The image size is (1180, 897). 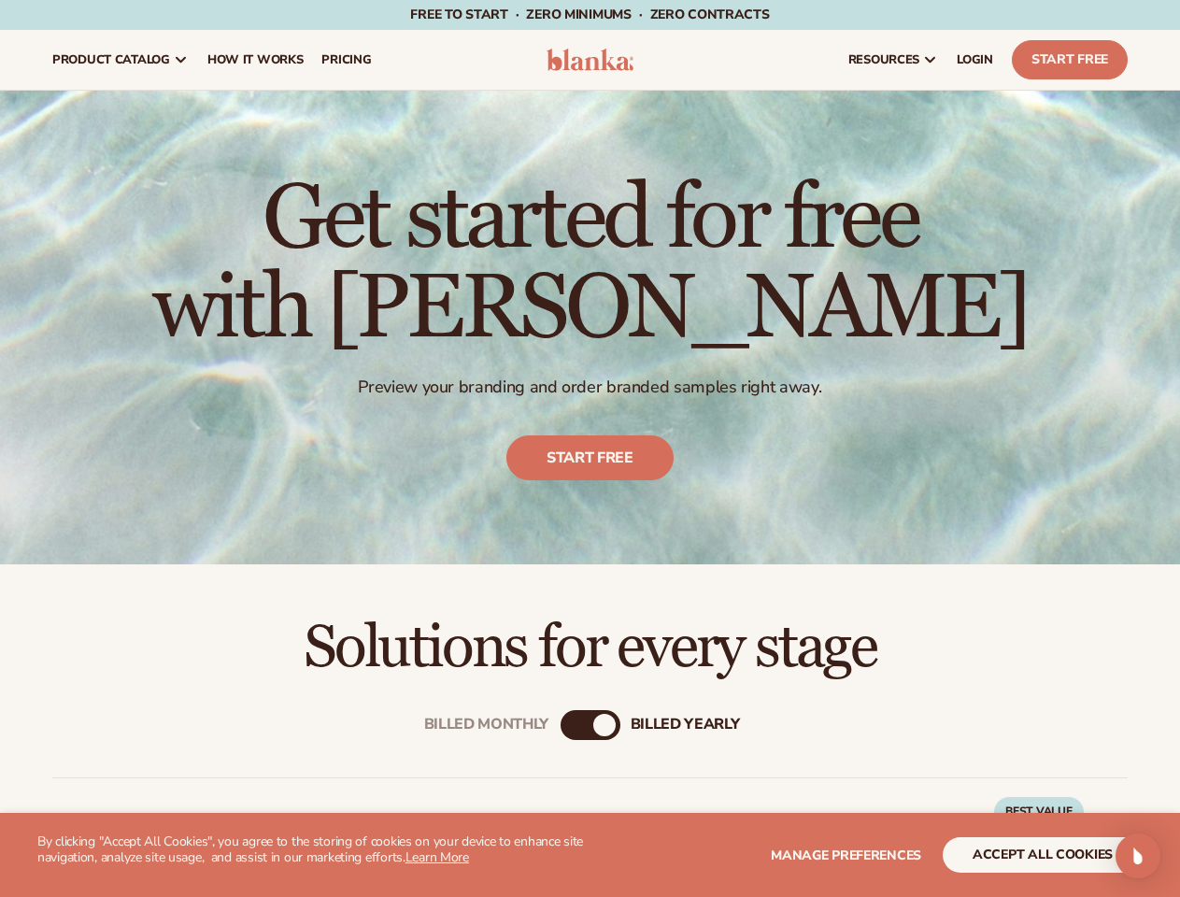 I want to click on span: resources, so click(x=884, y=60).